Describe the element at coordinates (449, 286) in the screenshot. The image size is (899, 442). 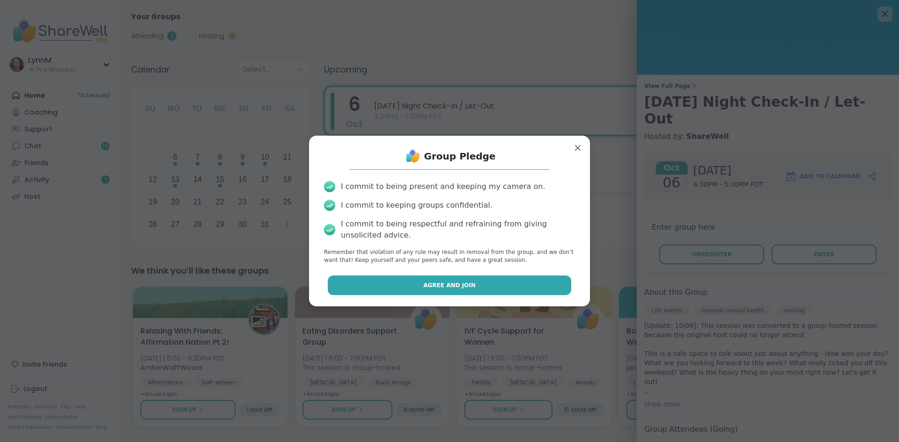
I see `span: Agree and Join` at that location.